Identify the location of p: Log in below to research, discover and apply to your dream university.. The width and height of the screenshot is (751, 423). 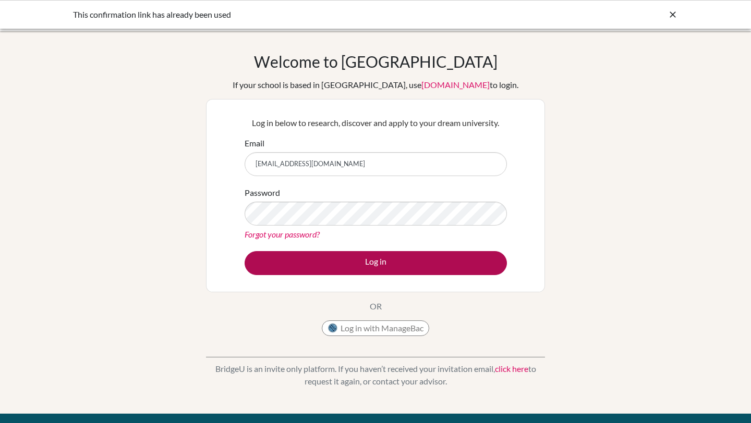
(375, 123).